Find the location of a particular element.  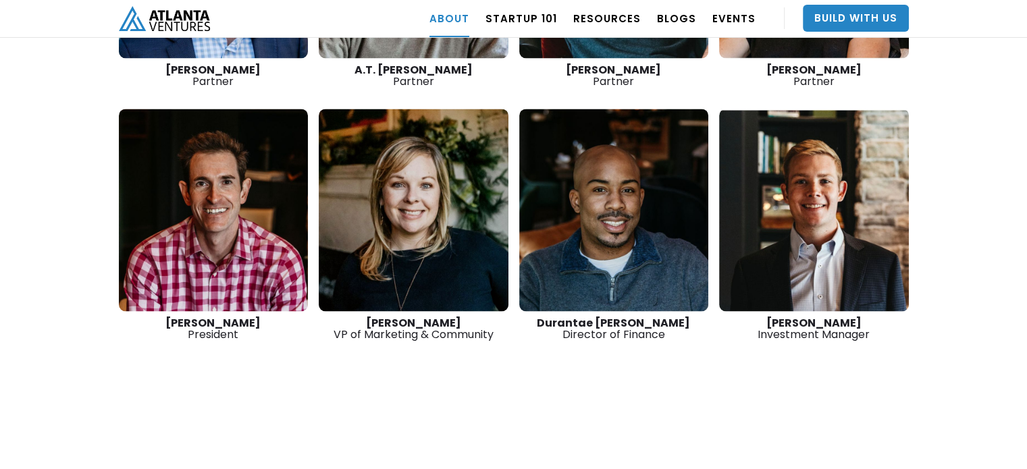

div: Director of Finance is located at coordinates (614, 329).